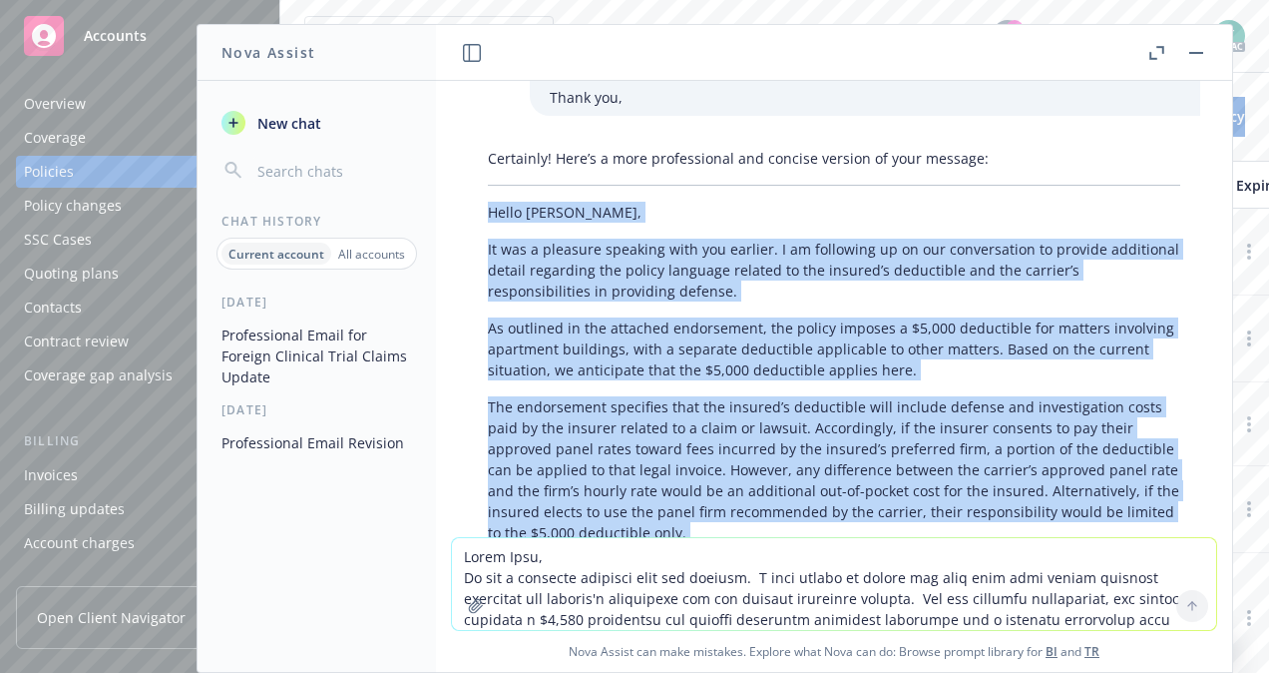 The image size is (1269, 673). What do you see at coordinates (53, 307) in the screenshot?
I see `div: Contacts` at bounding box center [53, 307].